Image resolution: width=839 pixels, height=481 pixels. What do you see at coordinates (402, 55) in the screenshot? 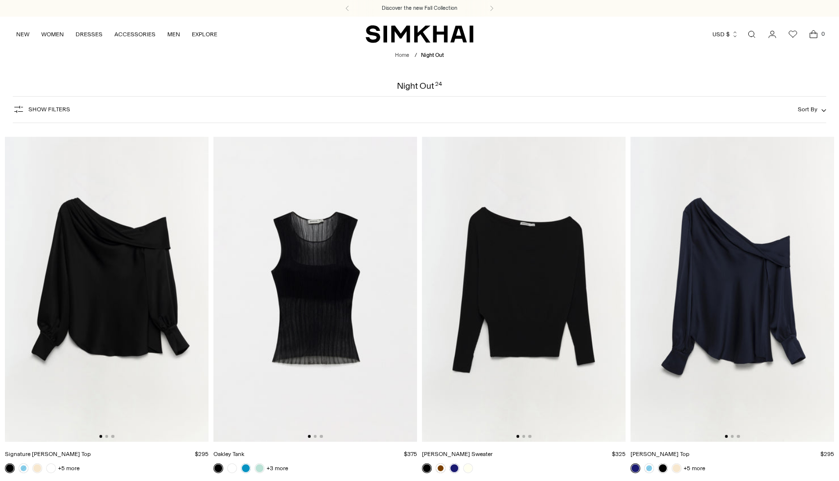
I see `a: Home` at bounding box center [402, 55].